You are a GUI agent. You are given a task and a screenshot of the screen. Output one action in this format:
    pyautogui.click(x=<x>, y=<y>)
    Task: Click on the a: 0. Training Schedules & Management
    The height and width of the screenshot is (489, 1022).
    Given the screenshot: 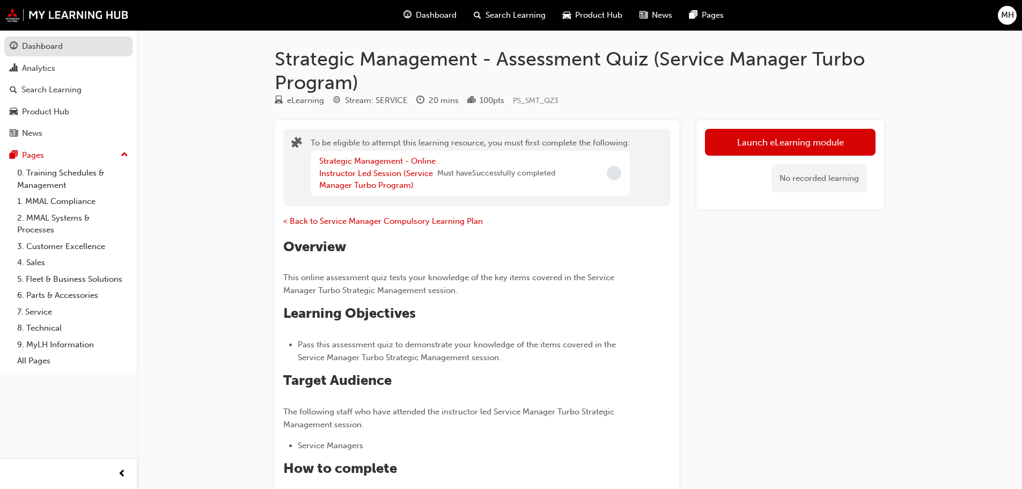 What is the action you would take?
    pyautogui.click(x=72, y=179)
    